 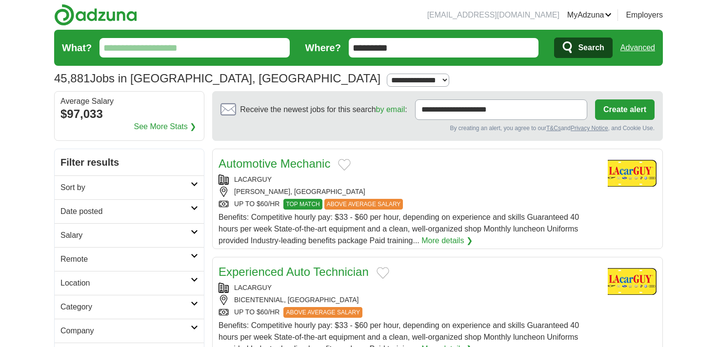 I want to click on a: Category, so click(x=129, y=307).